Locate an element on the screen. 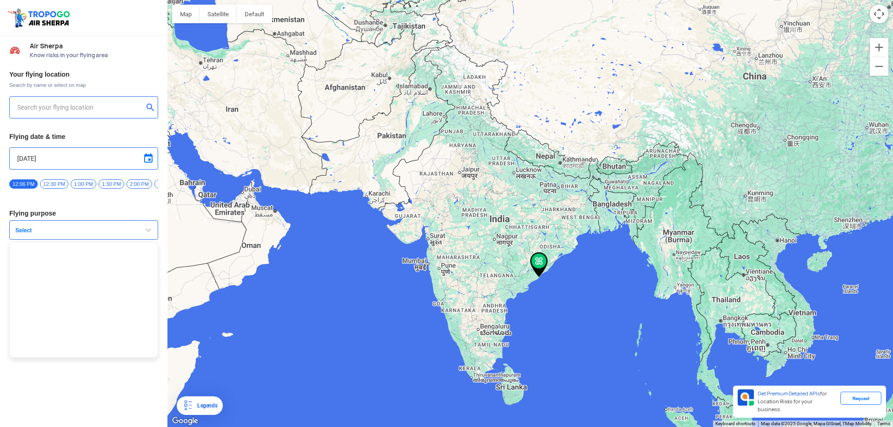 Image resolution: width=893 pixels, height=427 pixels. img: Legends is located at coordinates (188, 406).